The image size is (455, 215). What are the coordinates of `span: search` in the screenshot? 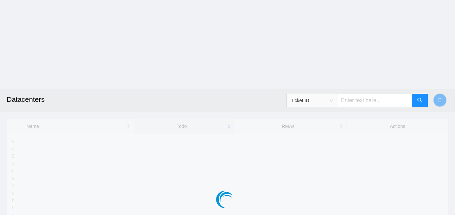 It's located at (420, 101).